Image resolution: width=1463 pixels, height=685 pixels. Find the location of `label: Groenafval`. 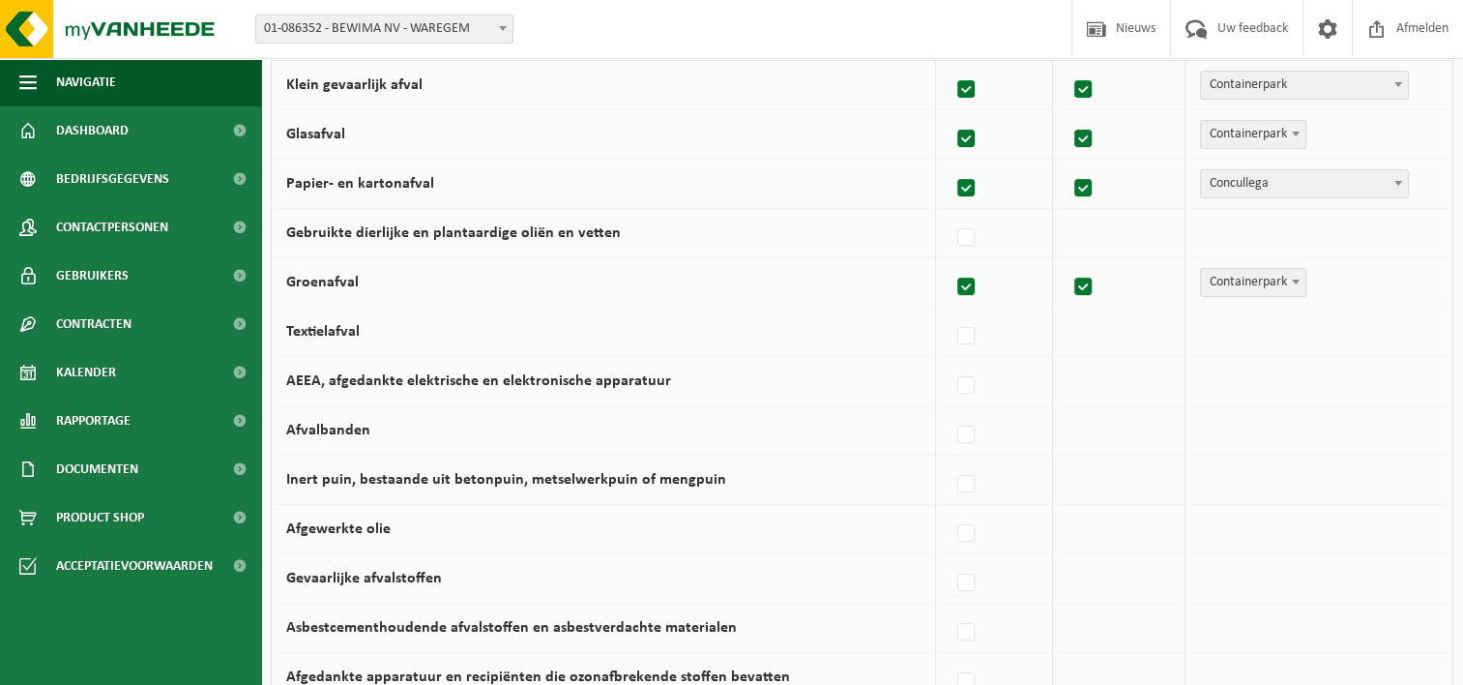

label: Groenafval is located at coordinates (322, 282).